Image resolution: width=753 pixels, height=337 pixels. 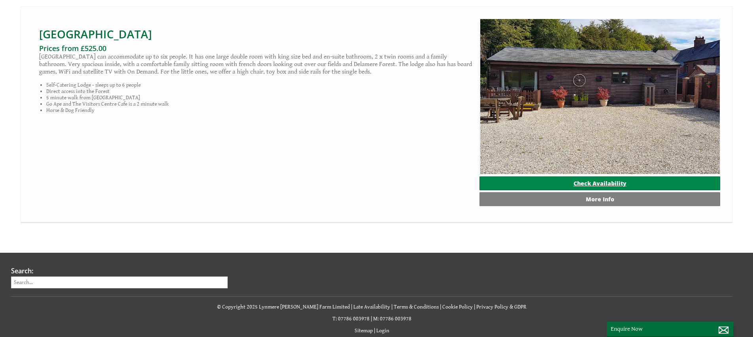 What do you see at coordinates (260, 110) in the screenshot?
I see `li: Horse & Dog Friendly` at bounding box center [260, 110].